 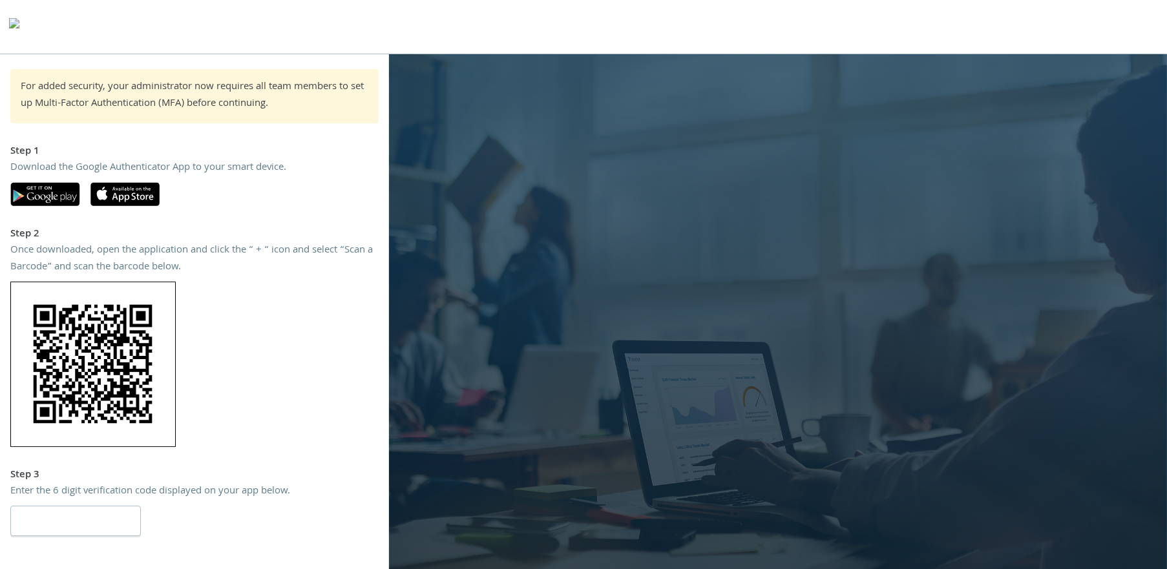 I want to click on strong: Step 2, so click(x=25, y=235).